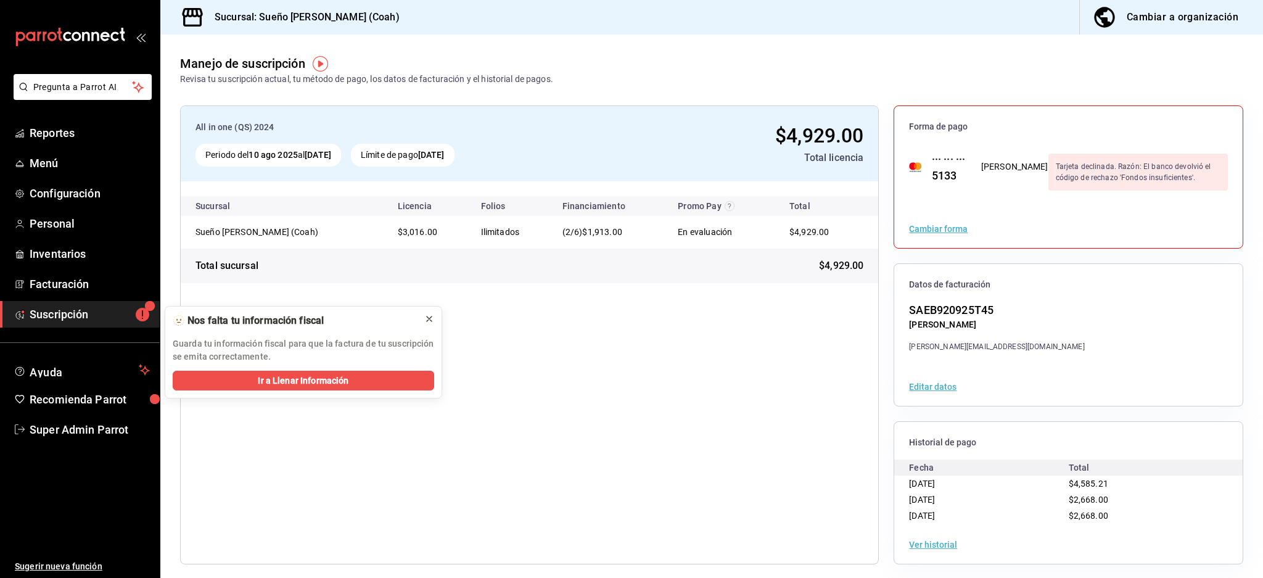 This screenshot has width=1263, height=578. What do you see at coordinates (89, 314) in the screenshot?
I see `span: Suscripción` at bounding box center [89, 314].